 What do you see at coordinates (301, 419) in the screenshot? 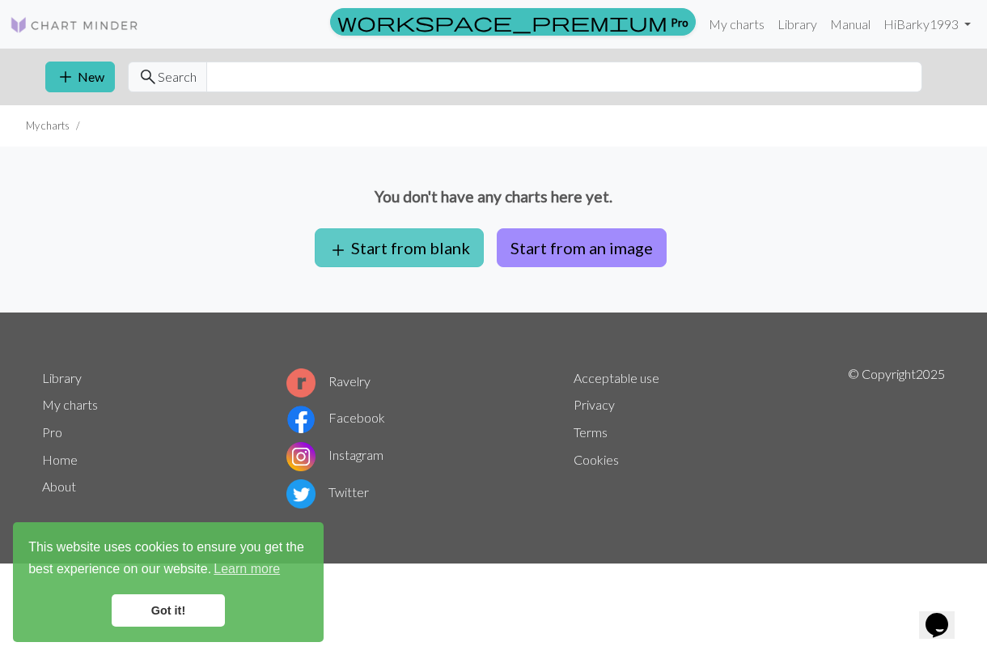
I see `img: Facebook logo` at bounding box center [301, 419].